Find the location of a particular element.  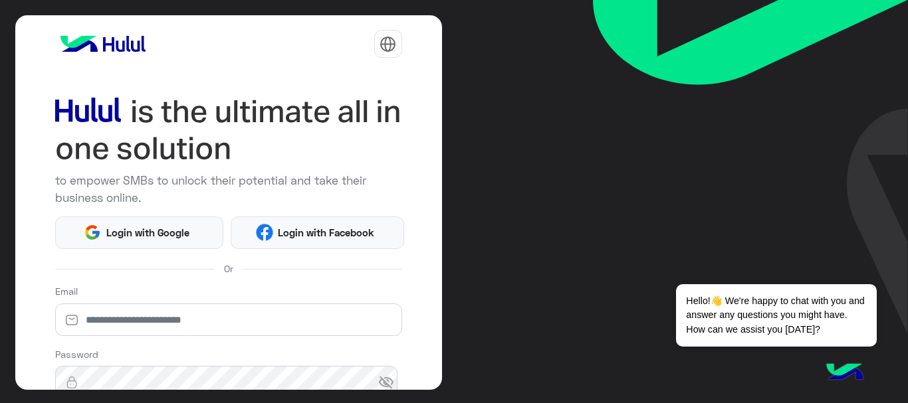

img: Facebook is located at coordinates (265, 233).